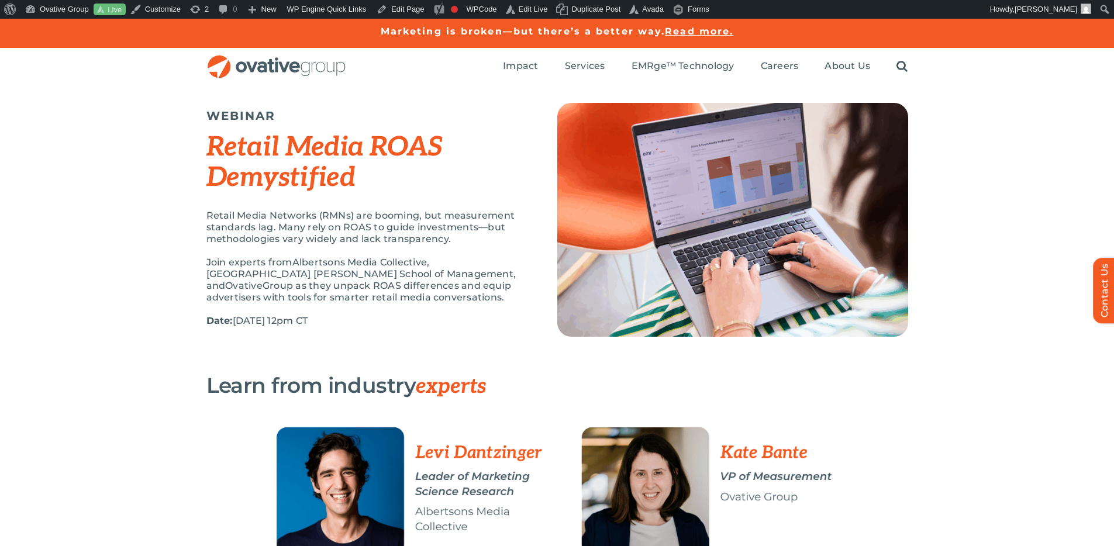 This screenshot has width=1114, height=546. I want to click on p: Retail Media Networks (RMNs) are booming, but measurement standards lag. Many rely on ROAS to gui..., so click(367, 227).